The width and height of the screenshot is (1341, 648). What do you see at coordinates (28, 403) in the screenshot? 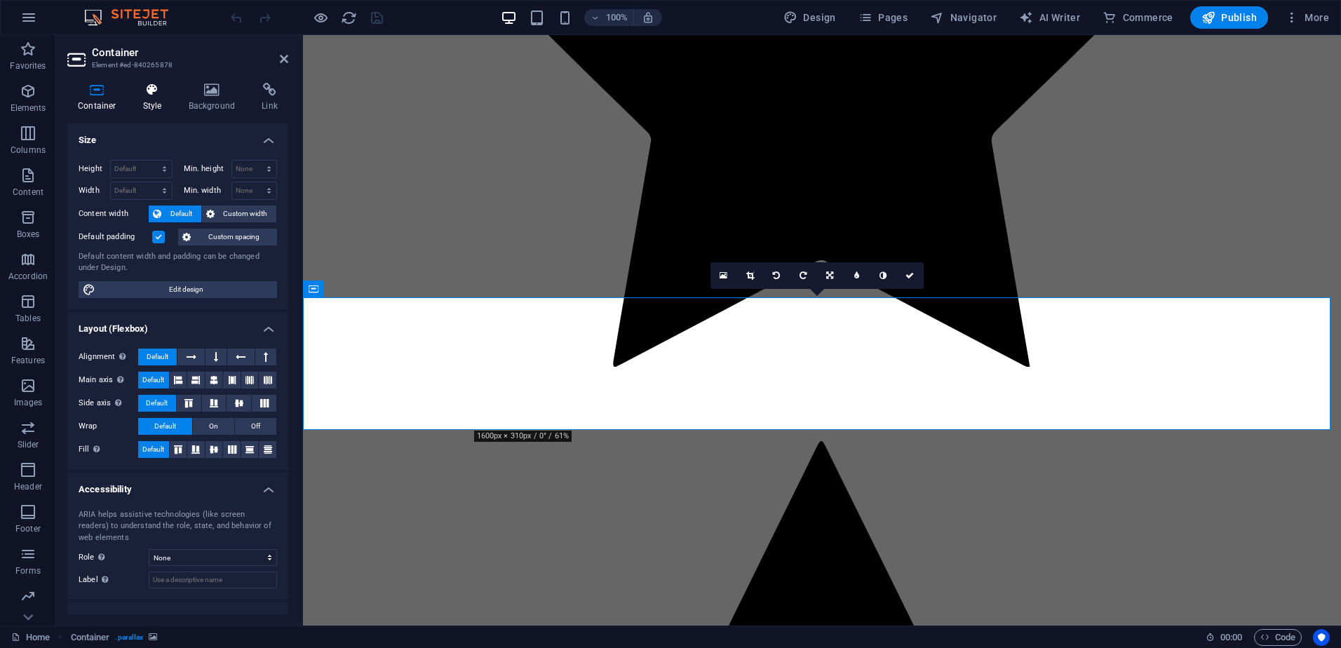
I see `p: Images` at bounding box center [28, 403].